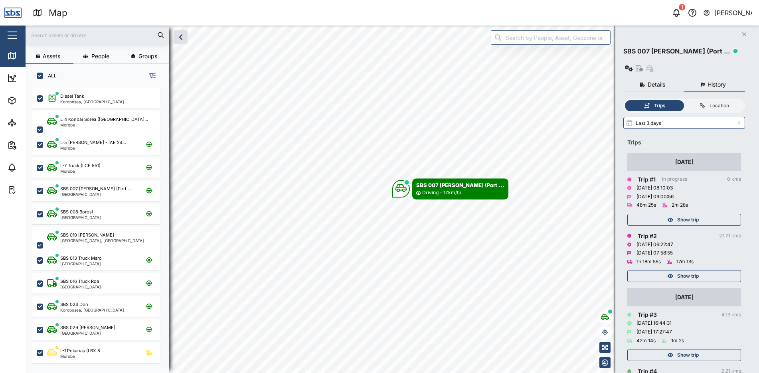  Describe the element at coordinates (81, 258) in the screenshot. I see `div: SBS 013 Truck Maro` at that location.